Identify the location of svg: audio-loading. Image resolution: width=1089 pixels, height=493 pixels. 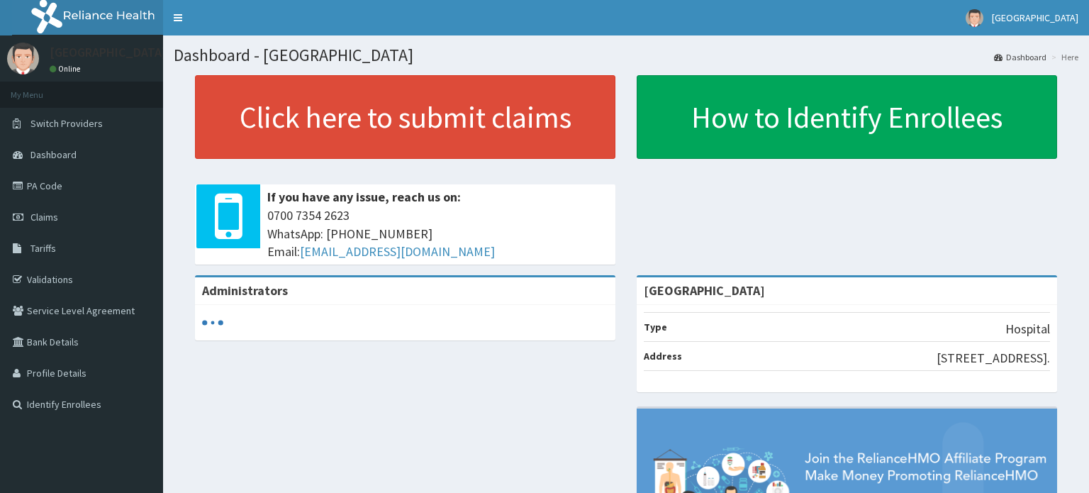
(213, 323).